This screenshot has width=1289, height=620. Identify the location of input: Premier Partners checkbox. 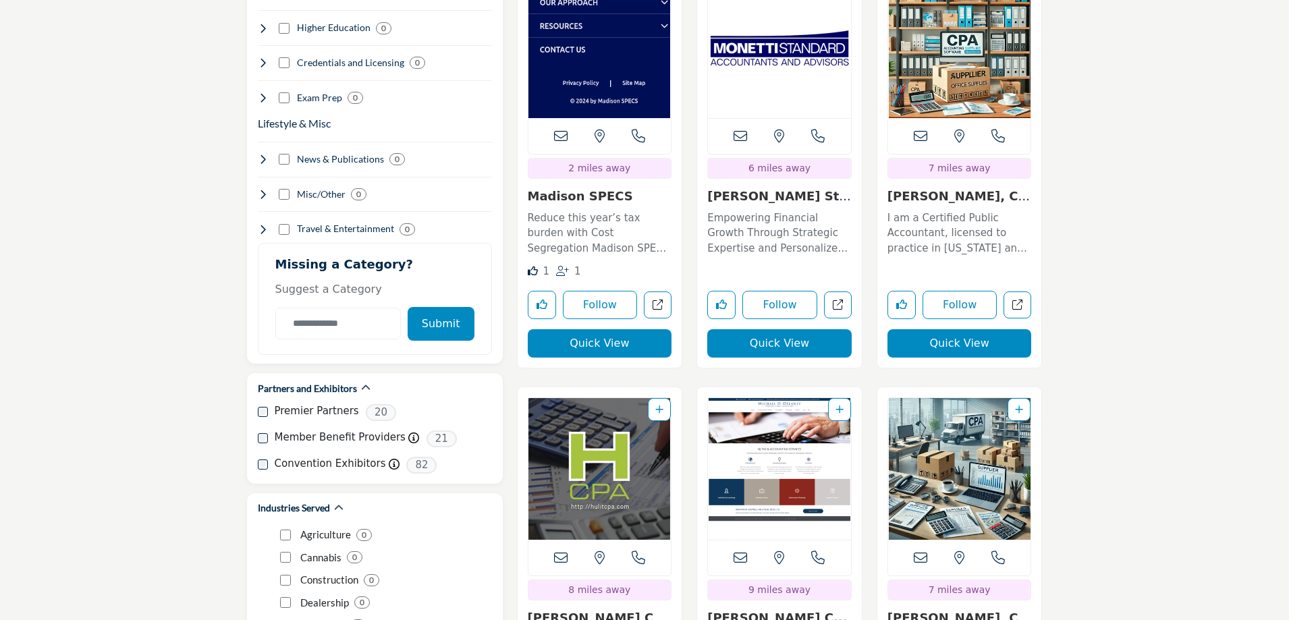
(262, 412).